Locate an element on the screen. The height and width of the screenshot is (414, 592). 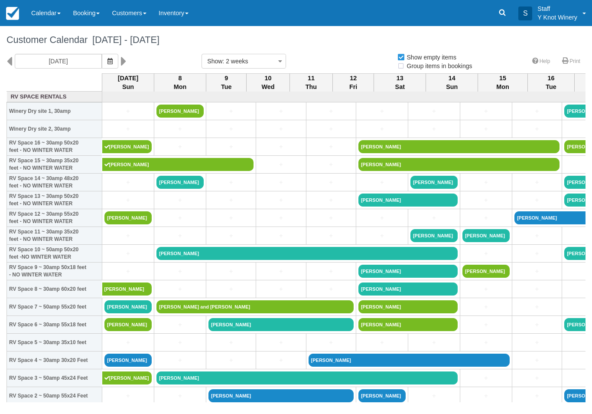
th: RV Space 7 ~ 50amp 55x20 feet is located at coordinates (55, 306).